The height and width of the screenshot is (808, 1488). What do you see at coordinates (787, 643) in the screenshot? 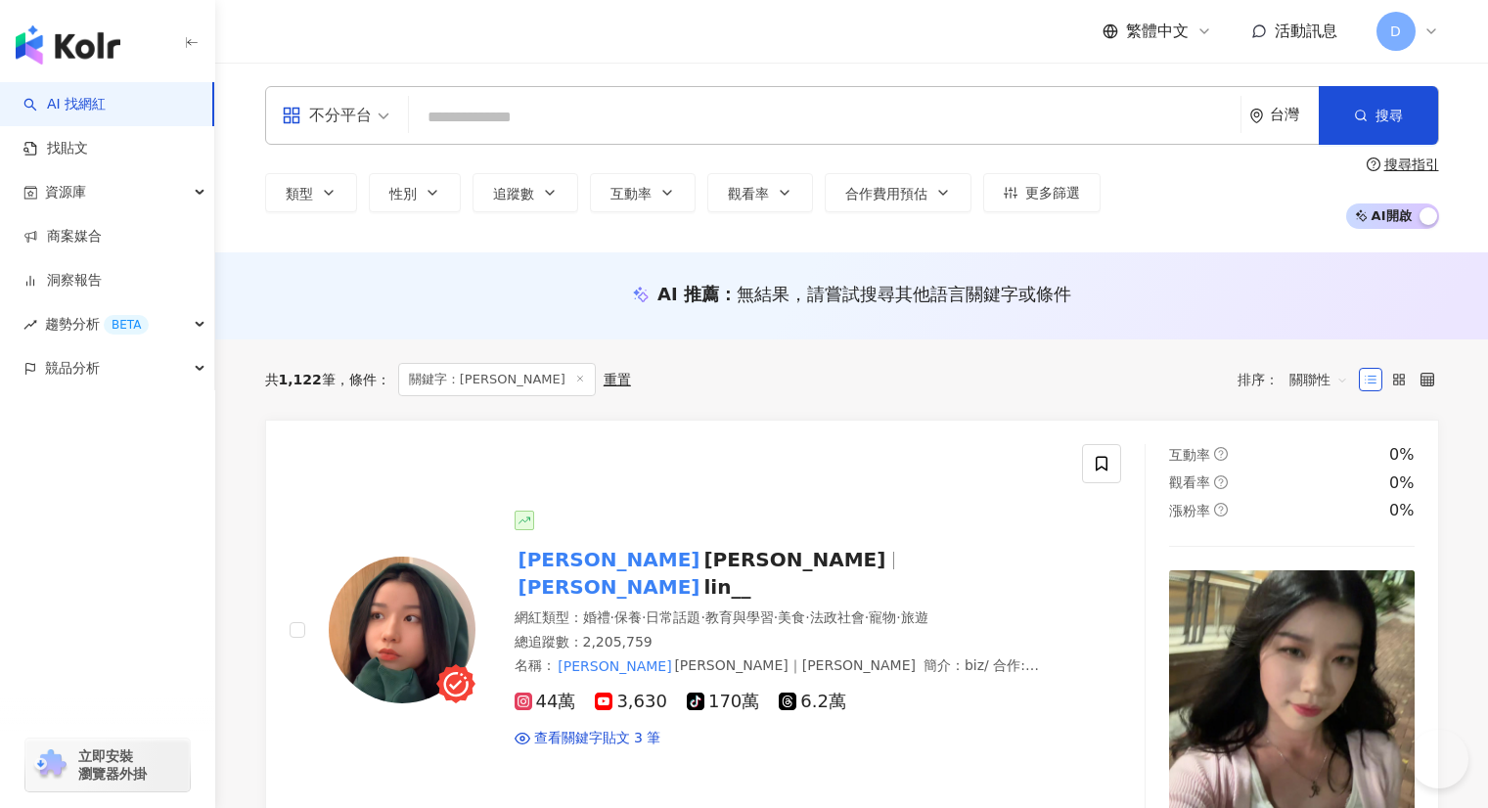
I see `div: 總追蹤數 ： 2,205,759` at bounding box center [787, 643].